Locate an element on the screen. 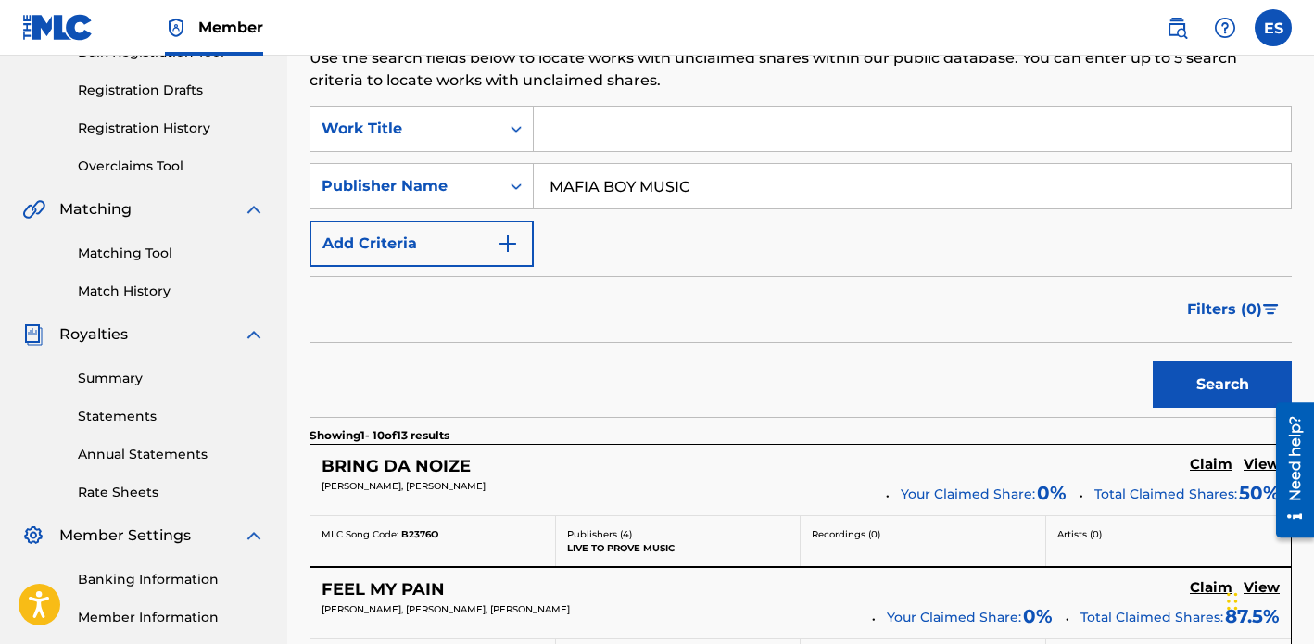  a: Public Search is located at coordinates (1177, 28).